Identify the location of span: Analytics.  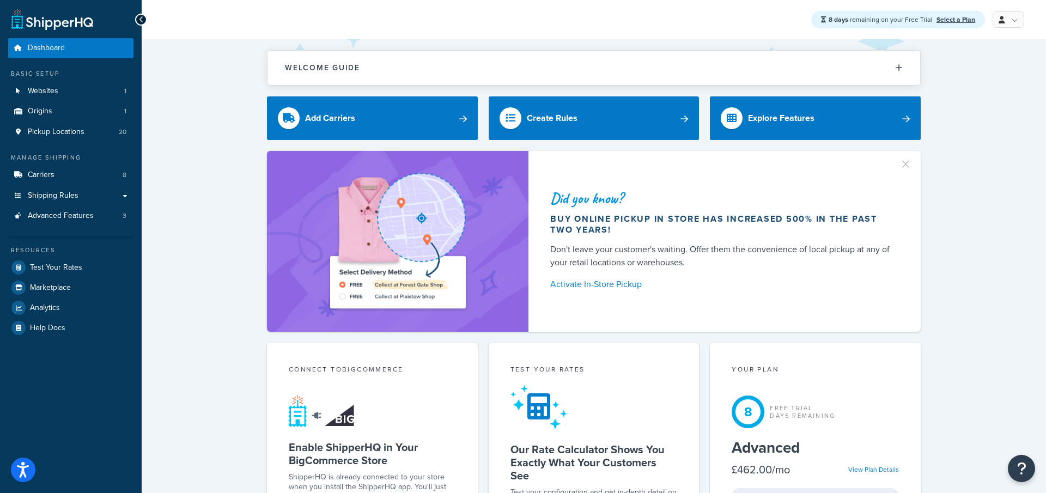
(45, 308).